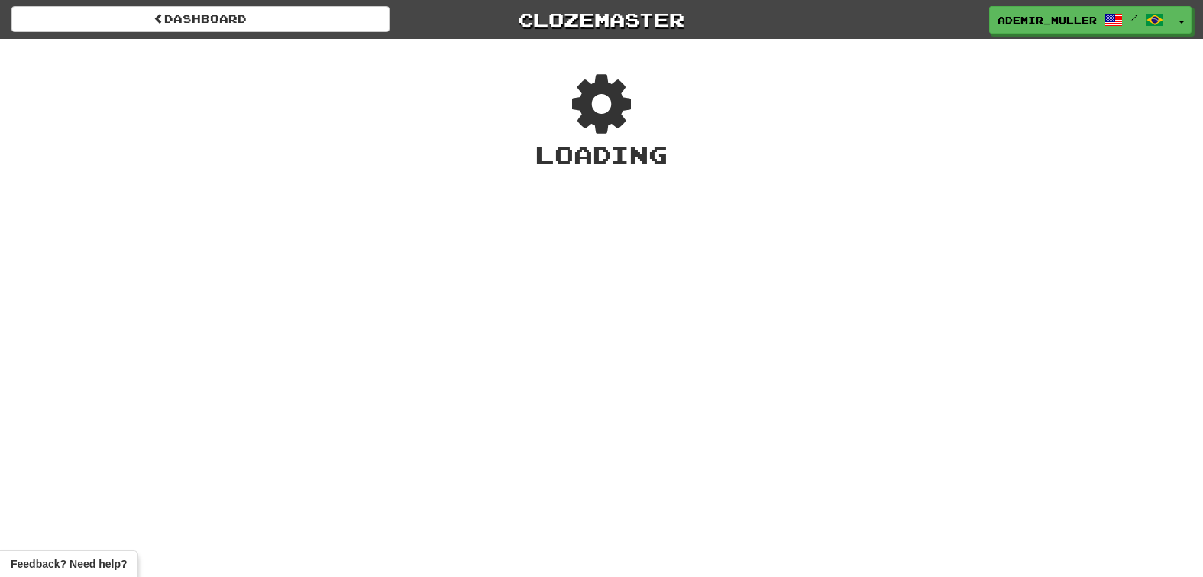 This screenshot has height=577, width=1203. I want to click on a: Ademir_Muller /, so click(1081, 20).